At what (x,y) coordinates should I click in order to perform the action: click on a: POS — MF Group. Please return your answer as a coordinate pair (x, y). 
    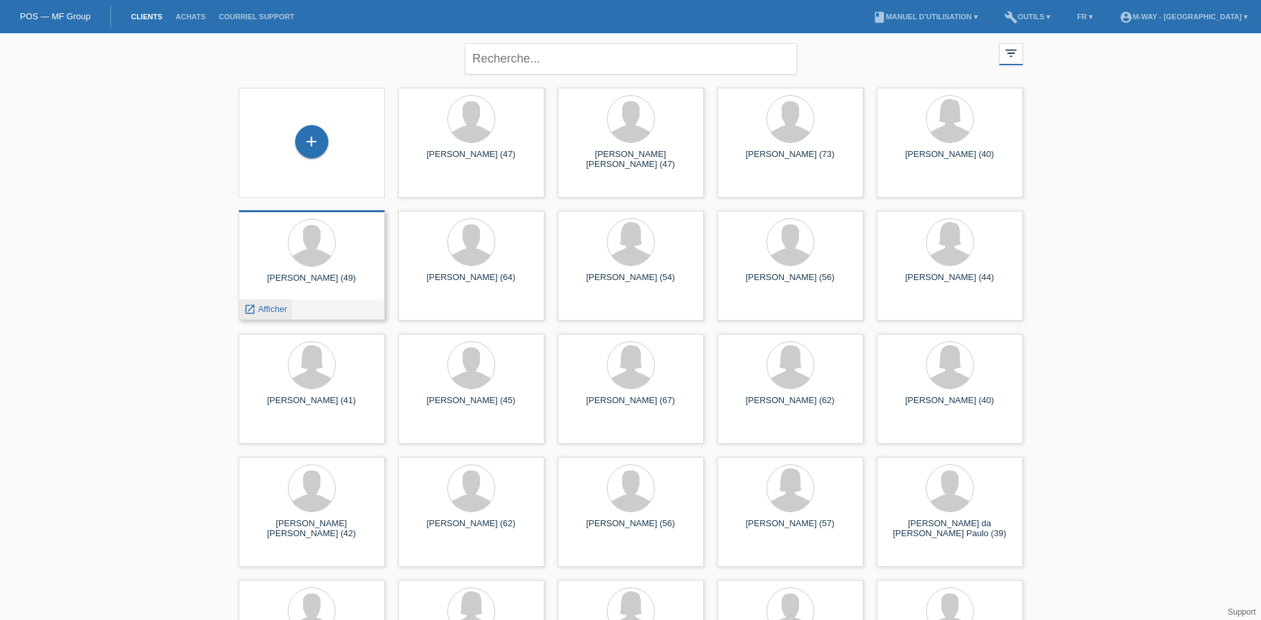
    Looking at the image, I should click on (55, 16).